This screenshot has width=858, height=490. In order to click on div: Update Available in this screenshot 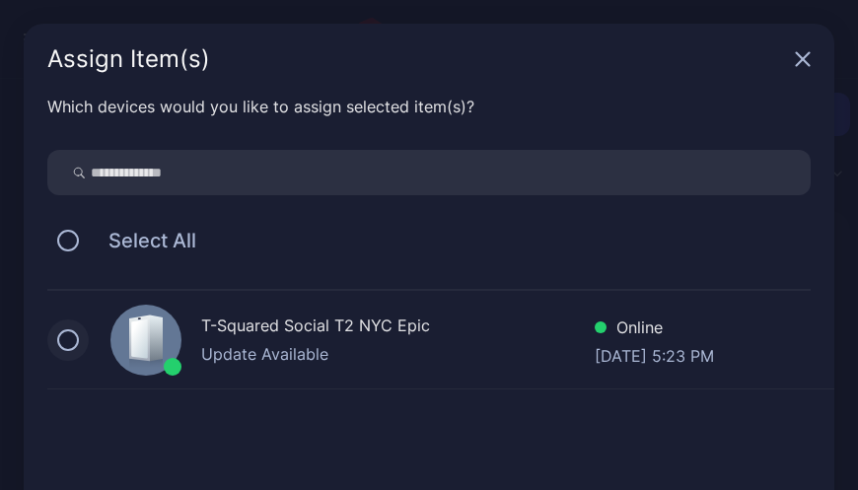, I will do `click(397, 354)`.